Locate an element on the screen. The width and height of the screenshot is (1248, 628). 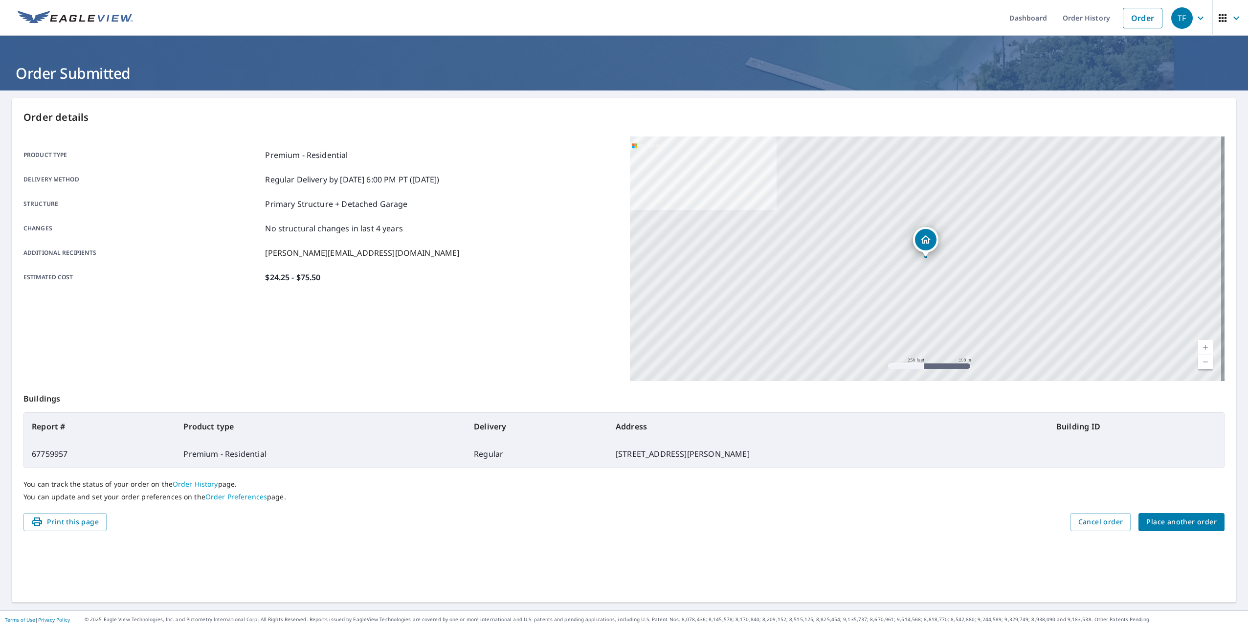
p: Order details is located at coordinates (624, 117).